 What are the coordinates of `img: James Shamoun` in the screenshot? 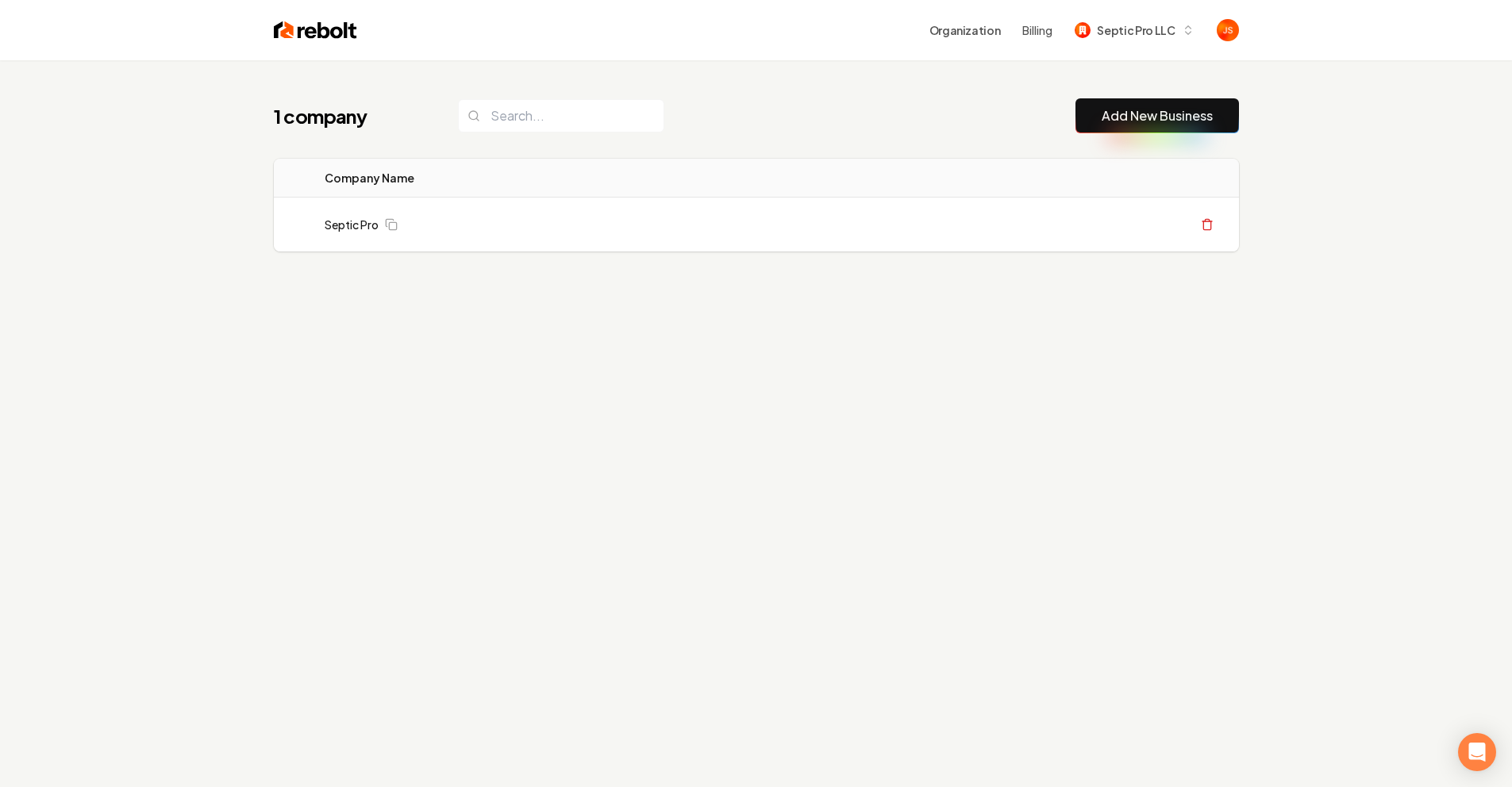 It's located at (1228, 31).